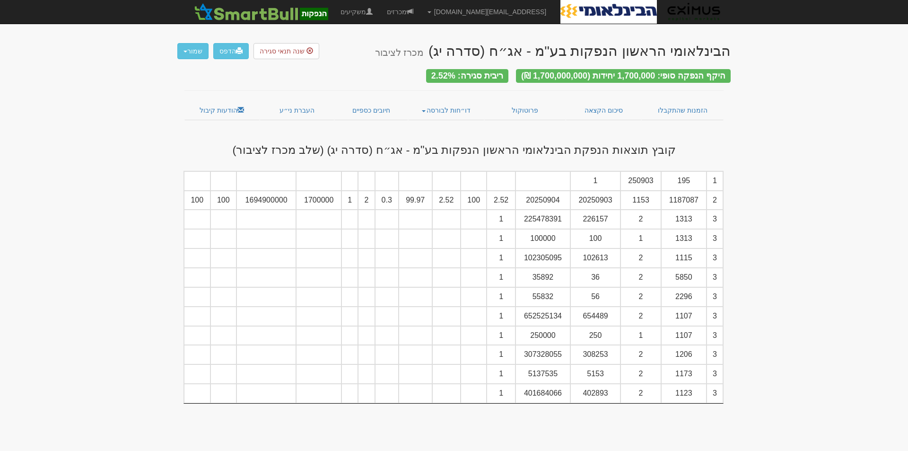 This screenshot has width=908, height=451. What do you see at coordinates (596, 297) in the screenshot?
I see `td: 56` at bounding box center [596, 297].